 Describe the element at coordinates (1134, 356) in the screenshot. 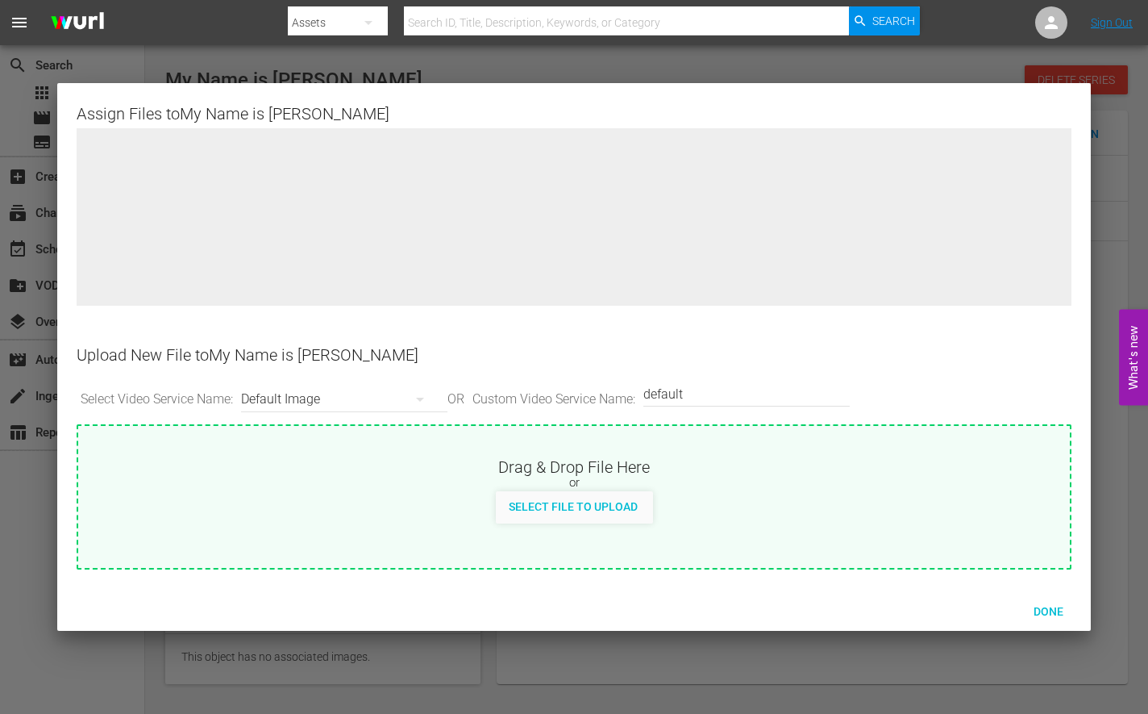

I see `button: Open Feedback Widget` at that location.